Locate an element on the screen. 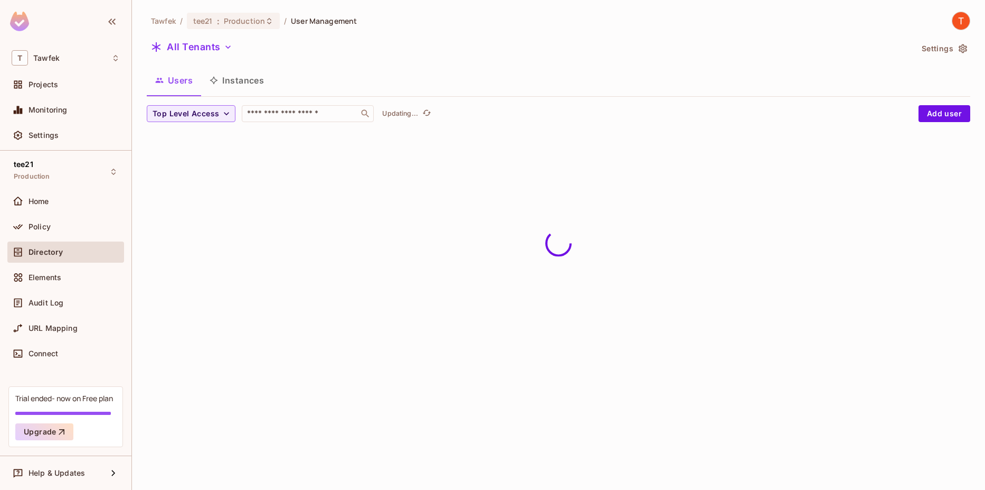 The width and height of the screenshot is (985, 490). div: Trial ended- now on Free plan is located at coordinates (64, 398).